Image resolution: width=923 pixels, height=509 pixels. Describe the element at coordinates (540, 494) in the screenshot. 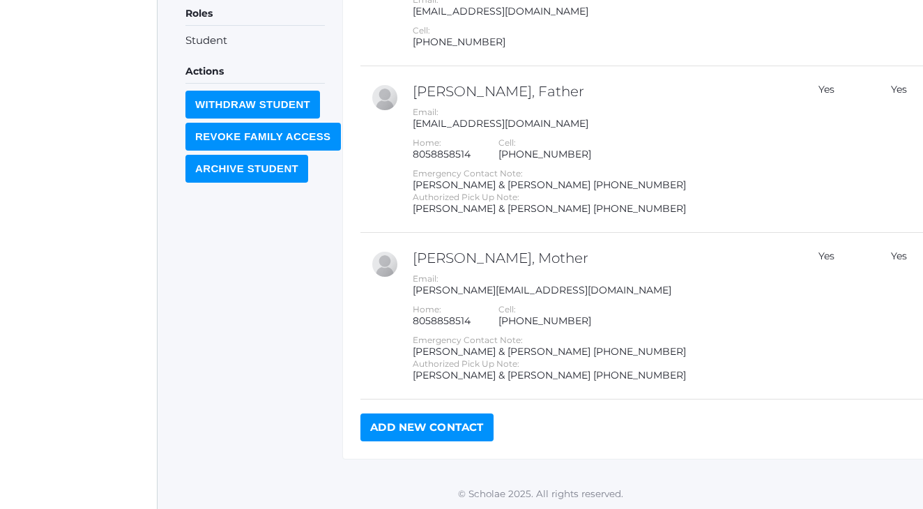

I see `p: © Scholae 2025. All rights reserved.` at that location.